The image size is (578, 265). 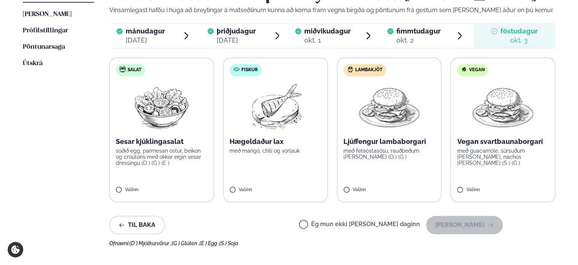 I want to click on button: Til baka, so click(x=137, y=225).